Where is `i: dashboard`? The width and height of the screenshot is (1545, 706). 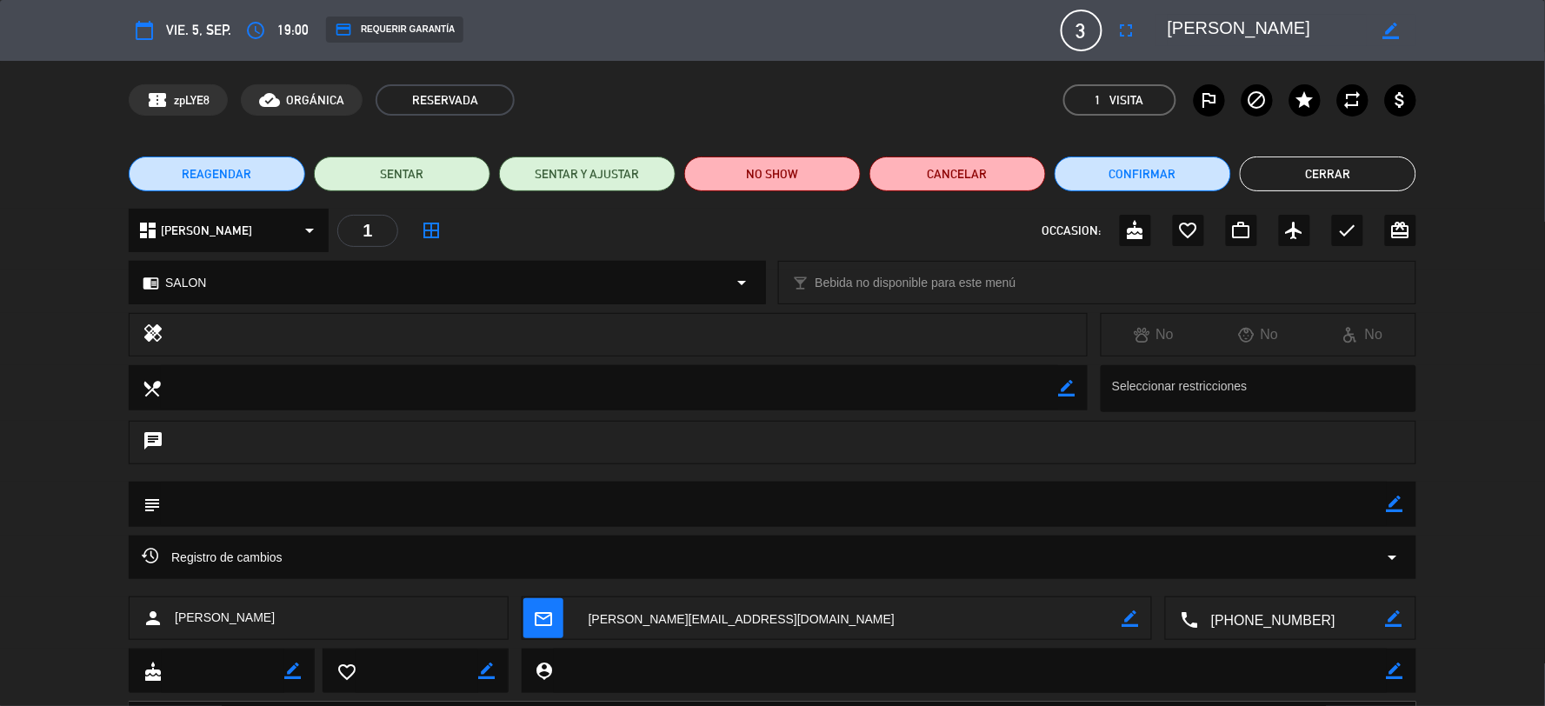 i: dashboard is located at coordinates (148, 230).